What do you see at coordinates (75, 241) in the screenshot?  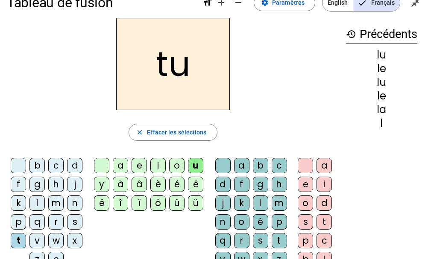 I see `div: x` at bounding box center [75, 241].